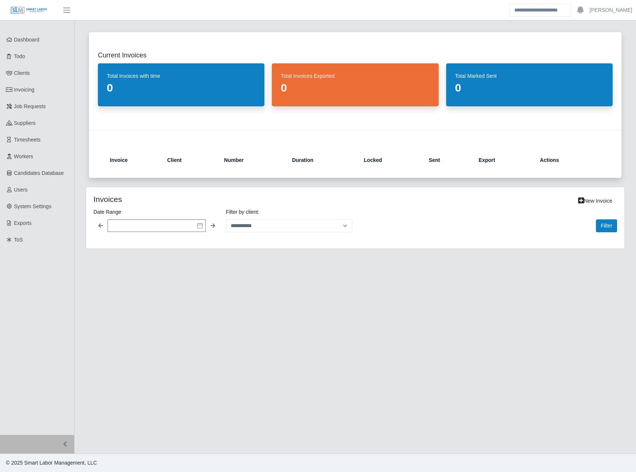  I want to click on dt: Total Invoices with time, so click(181, 76).